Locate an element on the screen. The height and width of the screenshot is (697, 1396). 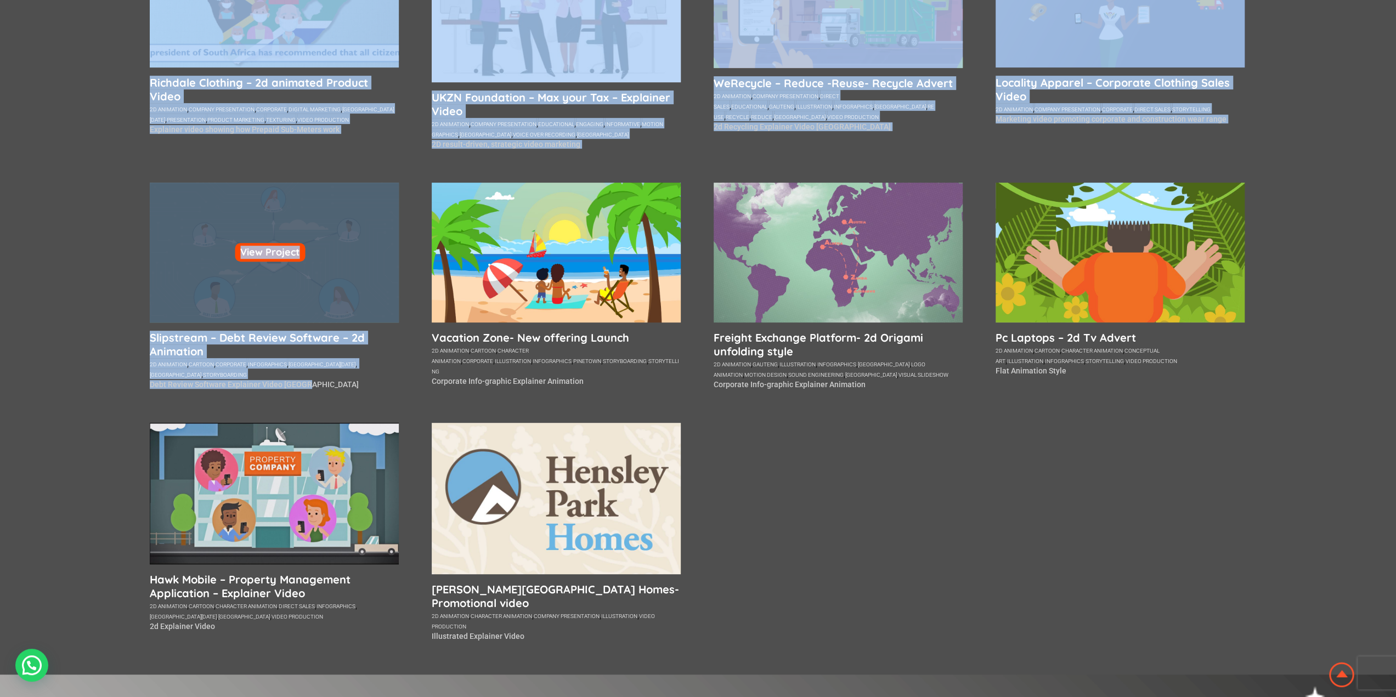
a: Richdale Clothing – 2d animated Product Video is located at coordinates (274, 89).